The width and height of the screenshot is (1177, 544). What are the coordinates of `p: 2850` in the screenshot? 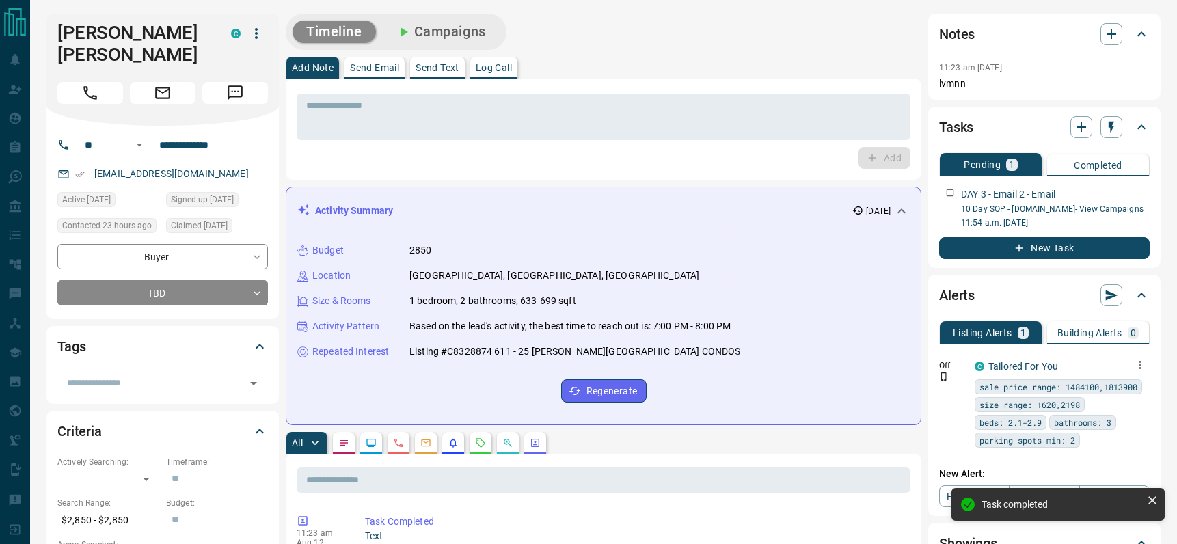 It's located at (420, 250).